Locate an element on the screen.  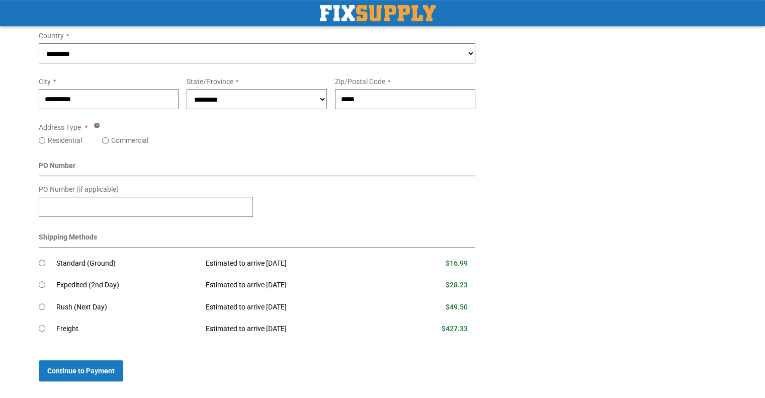
label: Commercial is located at coordinates (130, 140).